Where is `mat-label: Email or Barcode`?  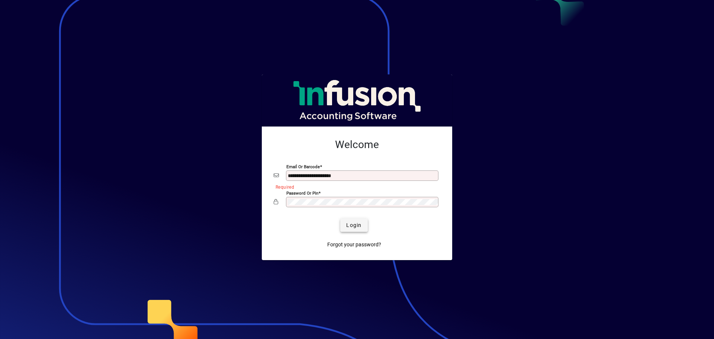
mat-label: Email or Barcode is located at coordinates (303, 167).